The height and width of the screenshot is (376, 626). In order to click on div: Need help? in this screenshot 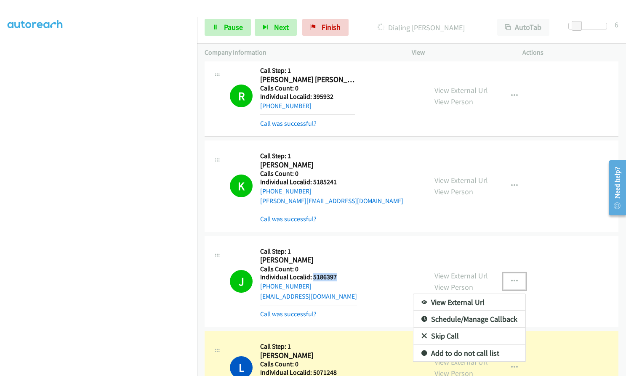, I will do `click(16, 28)`.